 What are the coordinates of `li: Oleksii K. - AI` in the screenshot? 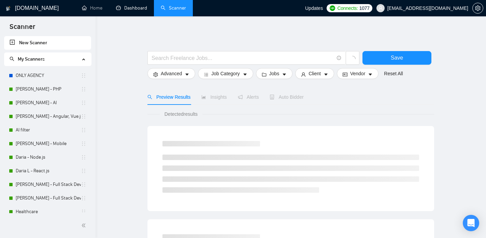 It's located at (47, 103).